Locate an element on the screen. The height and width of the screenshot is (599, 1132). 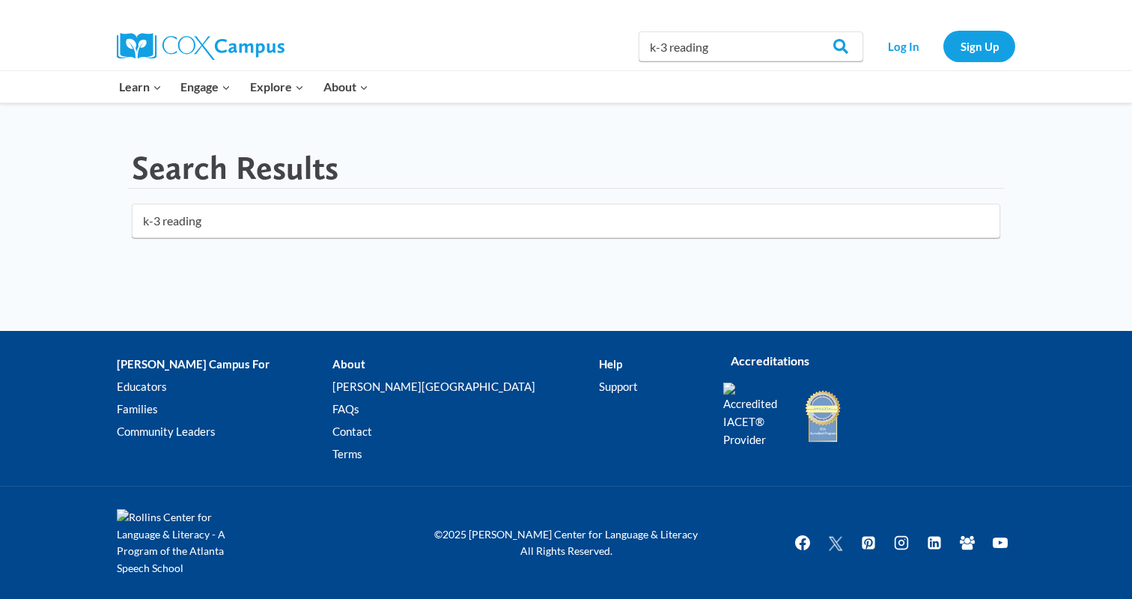
span: Explore is located at coordinates (277, 87).